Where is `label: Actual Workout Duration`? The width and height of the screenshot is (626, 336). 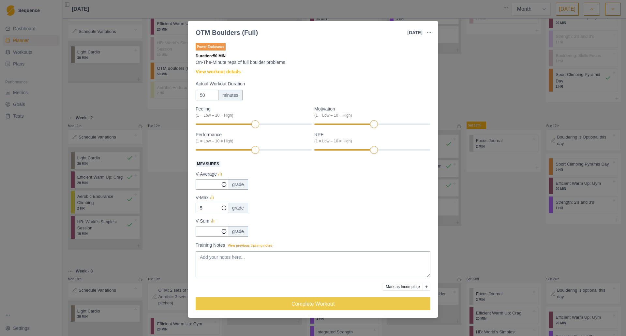 label: Actual Workout Duration is located at coordinates (311, 84).